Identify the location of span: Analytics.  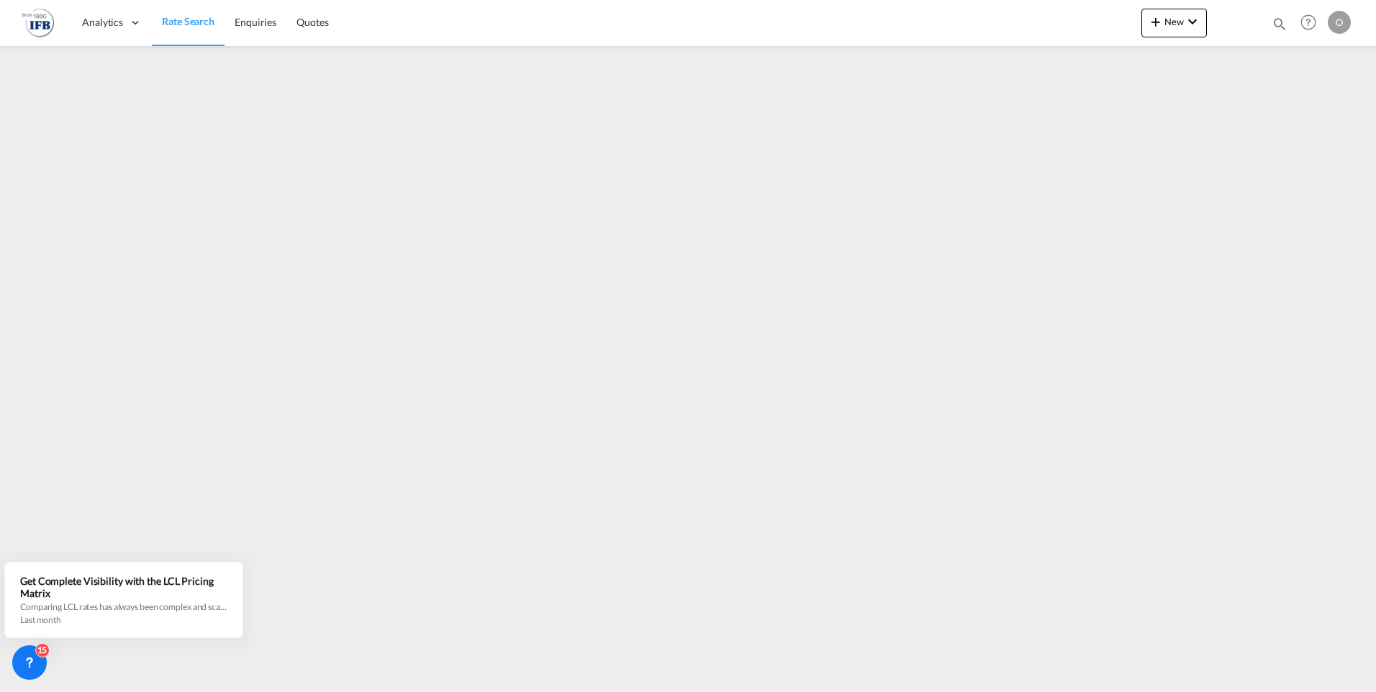
(102, 22).